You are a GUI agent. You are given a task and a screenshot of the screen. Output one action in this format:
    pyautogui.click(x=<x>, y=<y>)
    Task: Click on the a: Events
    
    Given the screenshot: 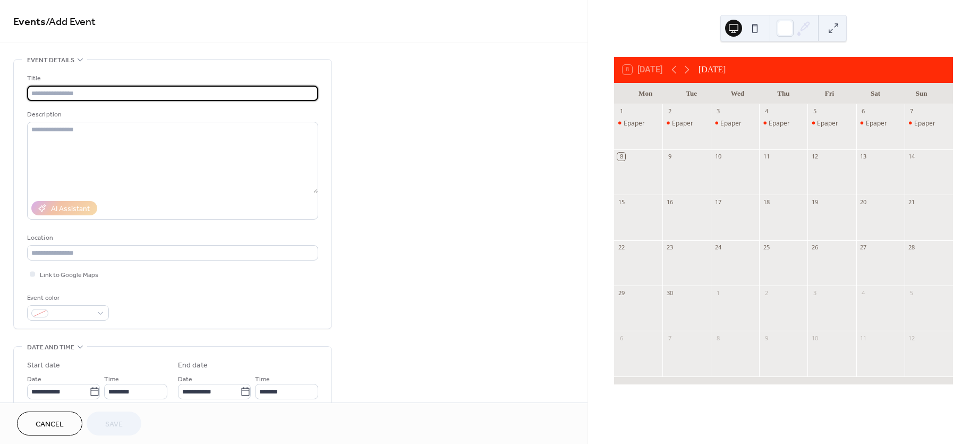 What is the action you would take?
    pyautogui.click(x=29, y=22)
    